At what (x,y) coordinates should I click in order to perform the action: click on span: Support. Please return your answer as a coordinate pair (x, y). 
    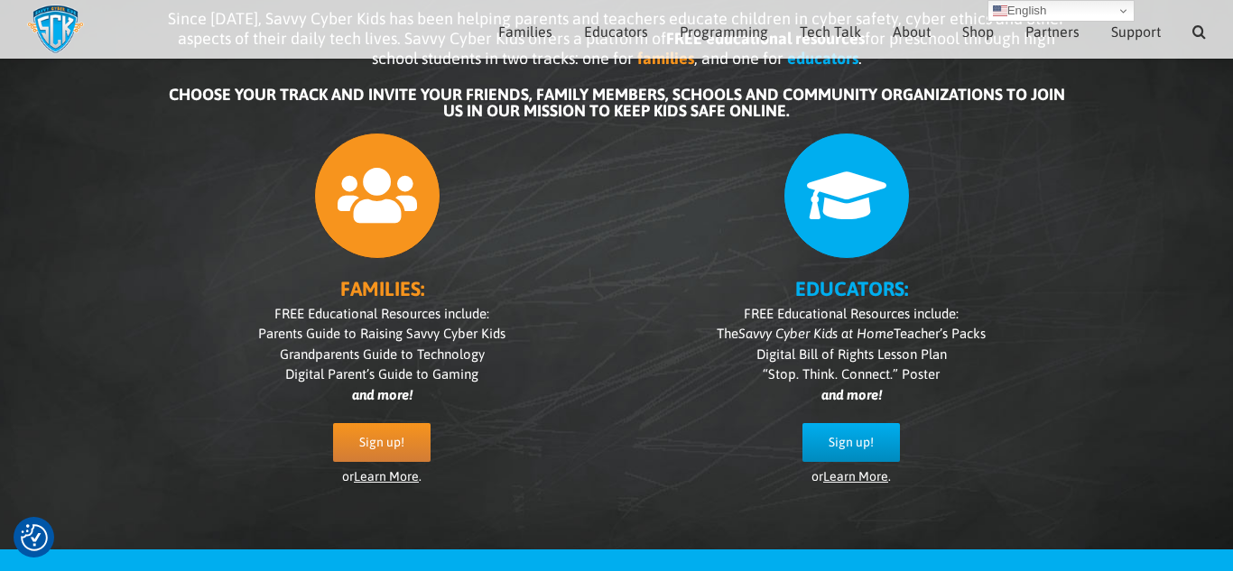
    Looking at the image, I should click on (1135, 32).